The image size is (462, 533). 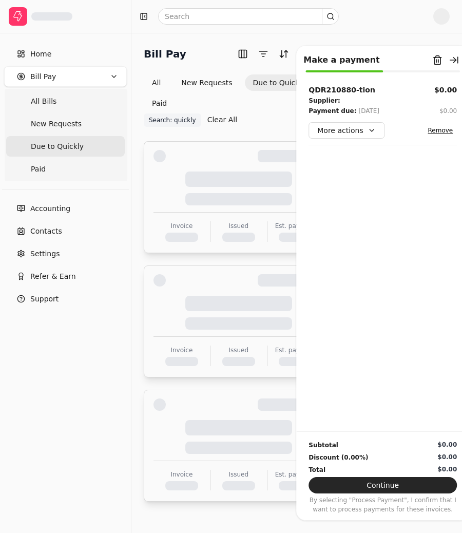 I want to click on a: Due to Quickly, so click(x=65, y=146).